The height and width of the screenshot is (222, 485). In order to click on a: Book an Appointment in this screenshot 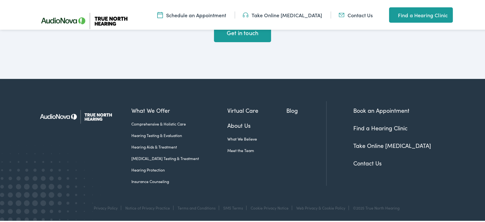, I will do `click(382, 109)`.